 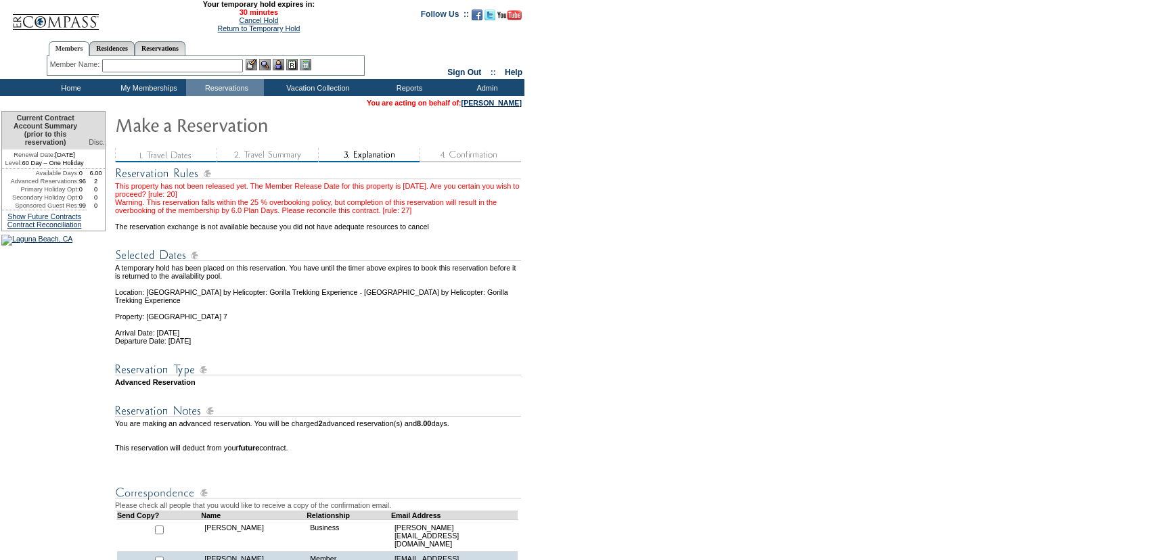 What do you see at coordinates (320, 424) in the screenshot?
I see `b: 2` at bounding box center [320, 424].